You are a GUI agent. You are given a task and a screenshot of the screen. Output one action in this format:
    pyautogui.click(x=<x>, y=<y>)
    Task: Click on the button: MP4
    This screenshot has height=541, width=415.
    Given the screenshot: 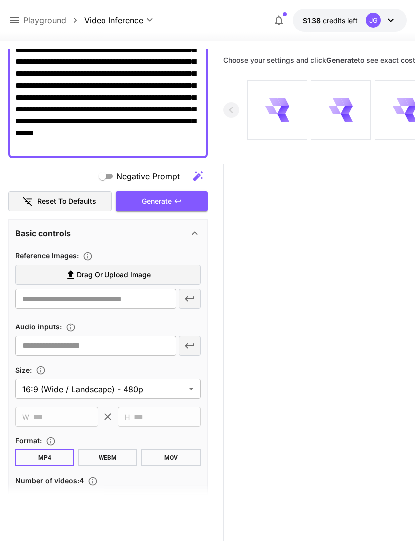 What is the action you would take?
    pyautogui.click(x=45, y=458)
    